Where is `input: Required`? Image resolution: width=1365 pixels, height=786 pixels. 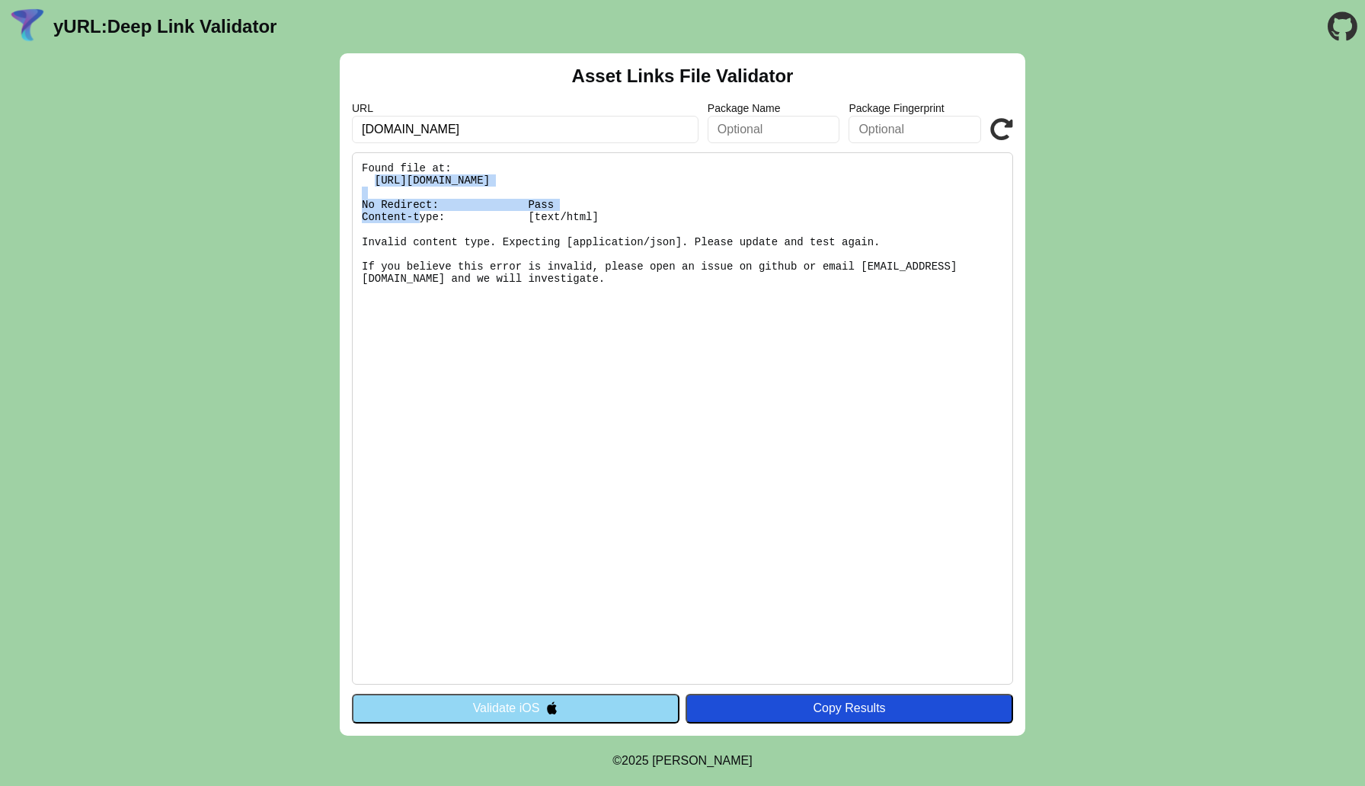 input: Required is located at coordinates (525, 129).